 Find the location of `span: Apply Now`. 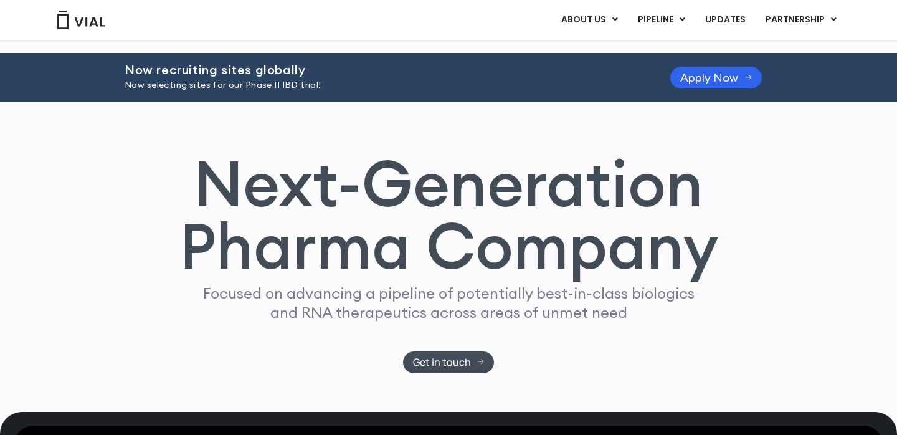

span: Apply Now is located at coordinates (709, 77).